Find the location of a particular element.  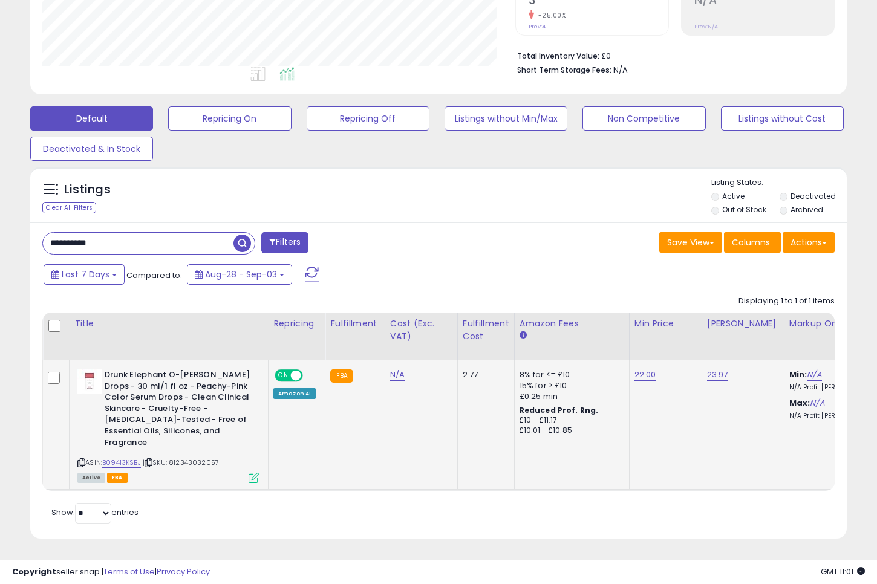

span: OFF is located at coordinates (311, 375).